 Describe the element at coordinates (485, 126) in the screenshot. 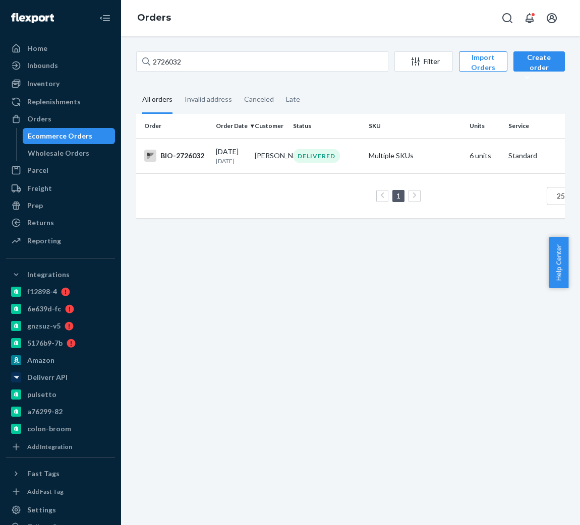

I see `th: Units` at that location.